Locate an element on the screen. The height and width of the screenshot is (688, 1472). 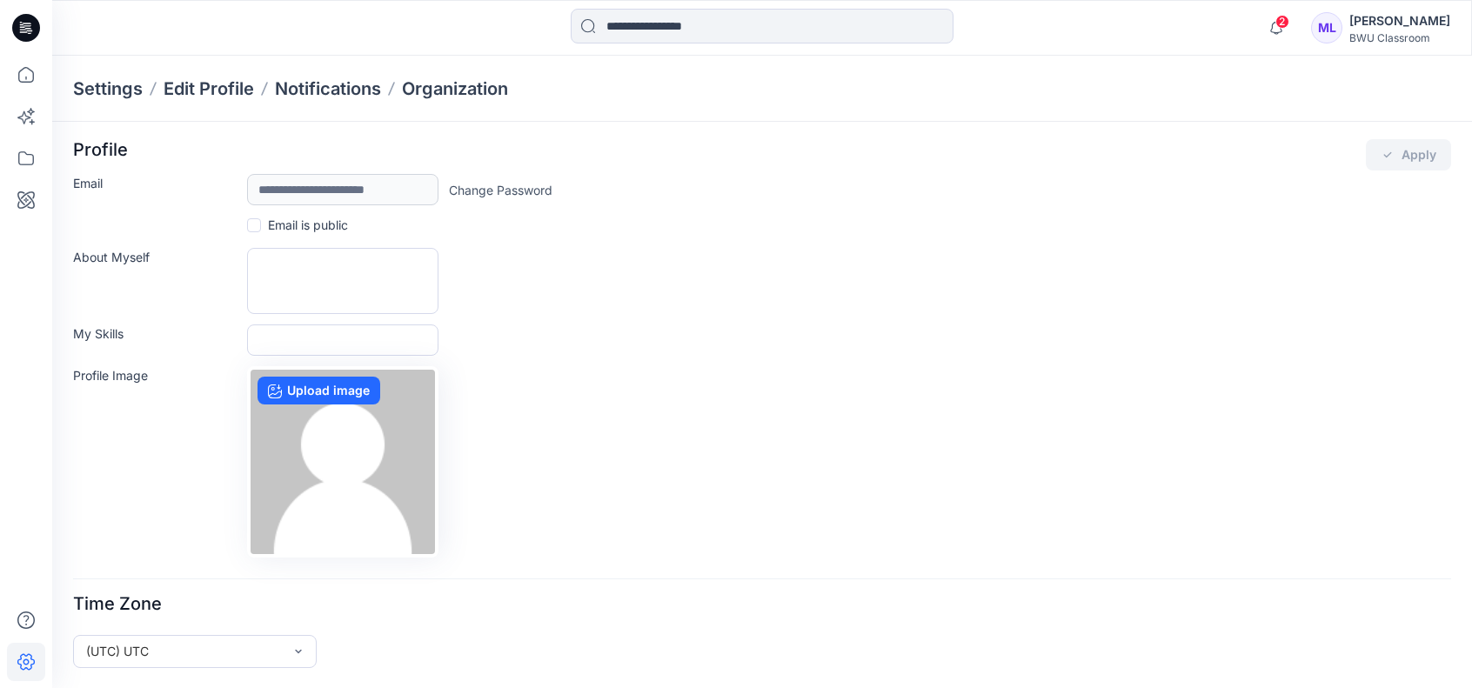
label: Email is located at coordinates (155, 186).